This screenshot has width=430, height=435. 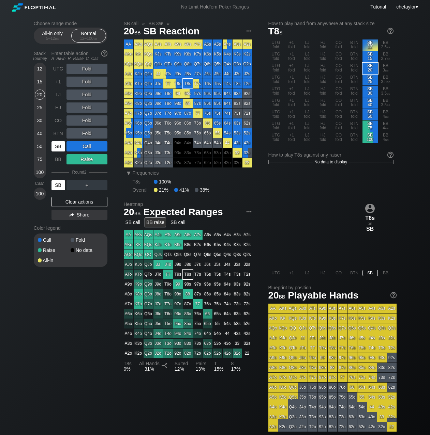 What do you see at coordinates (87, 250) in the screenshot?
I see `div: No data` at bounding box center [87, 250].